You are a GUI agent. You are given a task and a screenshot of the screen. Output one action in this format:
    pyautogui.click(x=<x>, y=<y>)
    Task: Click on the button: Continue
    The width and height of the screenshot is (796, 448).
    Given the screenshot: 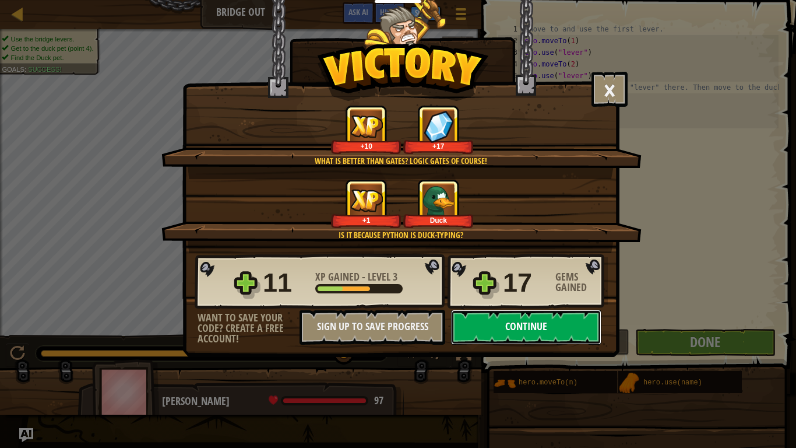 What is the action you would take?
    pyautogui.click(x=526, y=327)
    